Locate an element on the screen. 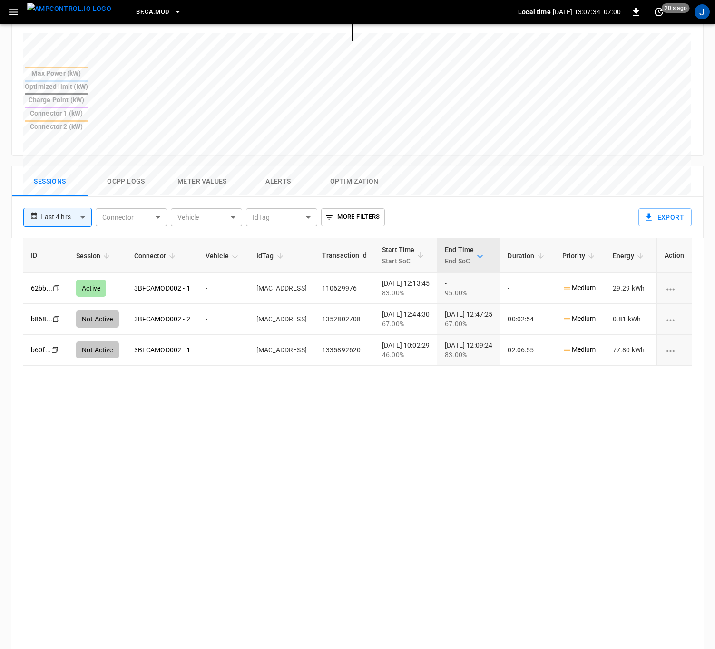  div: 46.00% is located at coordinates (406, 355).